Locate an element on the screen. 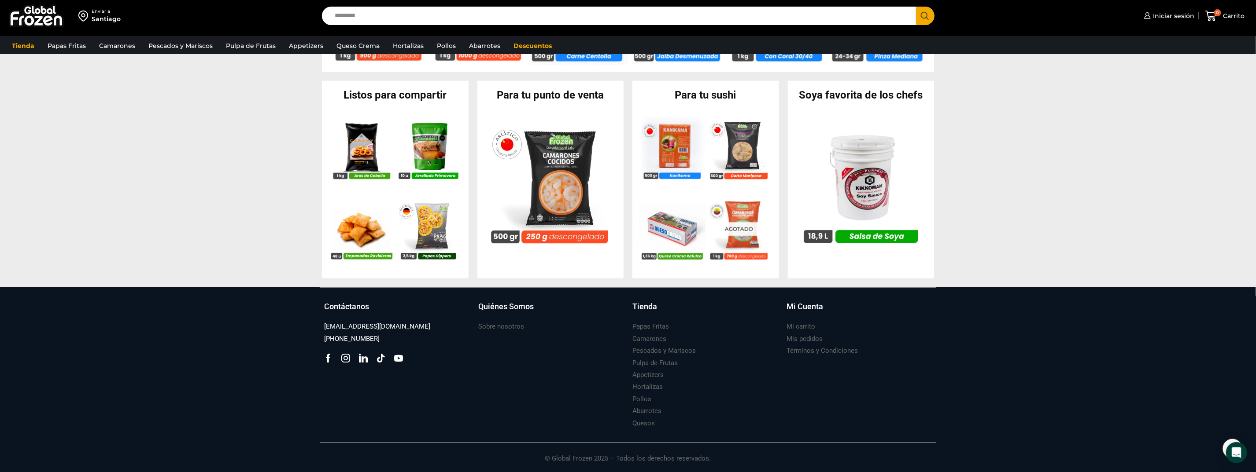 The image size is (1256, 472). a: Sobre nosotros is located at coordinates (501, 327).